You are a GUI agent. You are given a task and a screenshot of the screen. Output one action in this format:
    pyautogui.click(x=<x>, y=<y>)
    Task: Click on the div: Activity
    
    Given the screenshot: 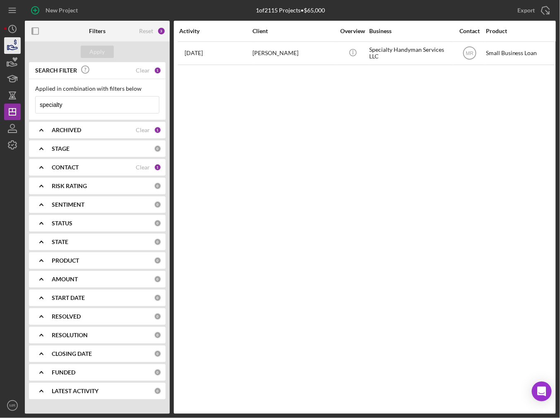 What is the action you would take?
    pyautogui.click(x=215, y=31)
    